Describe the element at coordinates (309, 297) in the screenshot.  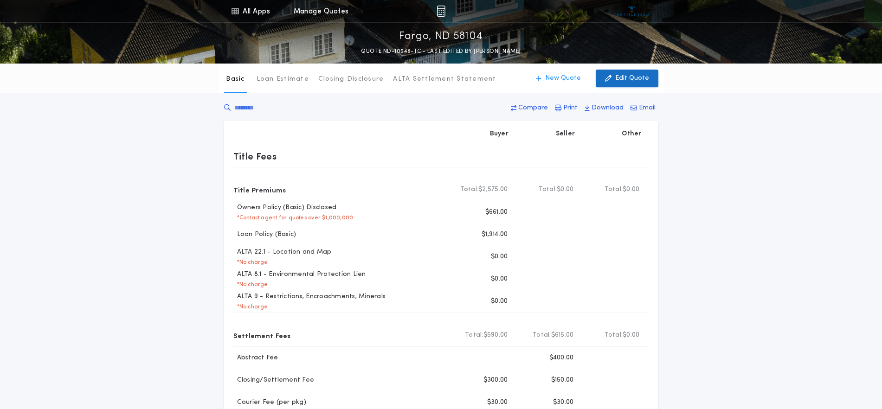
I see `p: ALTA 9 - Restrictions, Encroachments, Minerals` at that location.